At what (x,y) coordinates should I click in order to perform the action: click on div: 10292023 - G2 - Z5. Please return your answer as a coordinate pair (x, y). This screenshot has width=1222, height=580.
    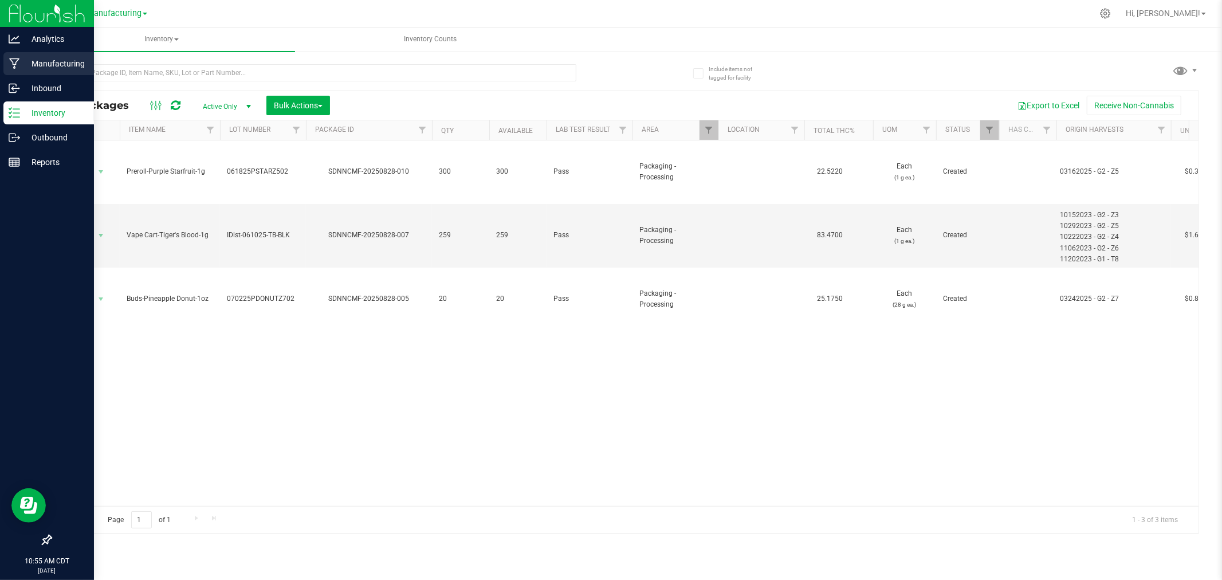
    Looking at the image, I should click on (1114, 226).